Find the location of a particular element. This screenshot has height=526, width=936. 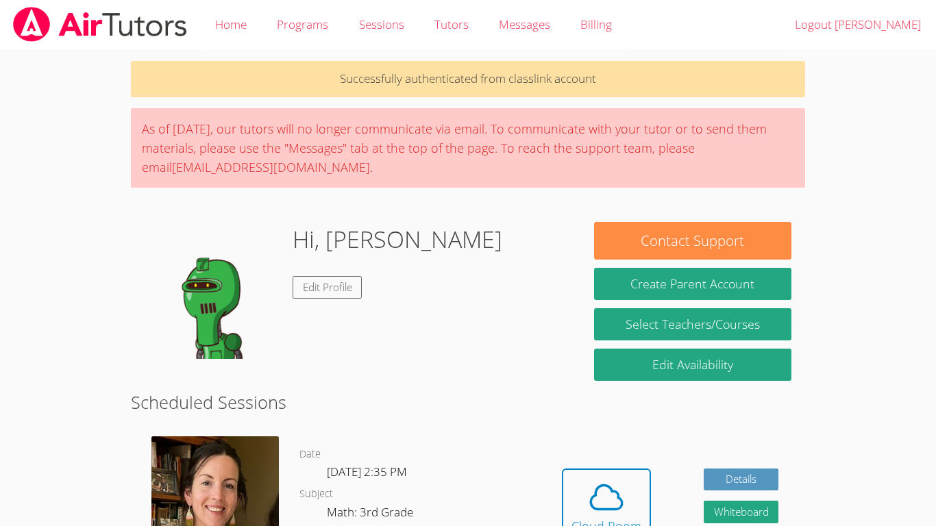

img: airtutors_banner-c4298cdbf04f3fff15de1276eac7730deb9818008684d7c2e4769d2f7ddbe033.png is located at coordinates (100, 24).